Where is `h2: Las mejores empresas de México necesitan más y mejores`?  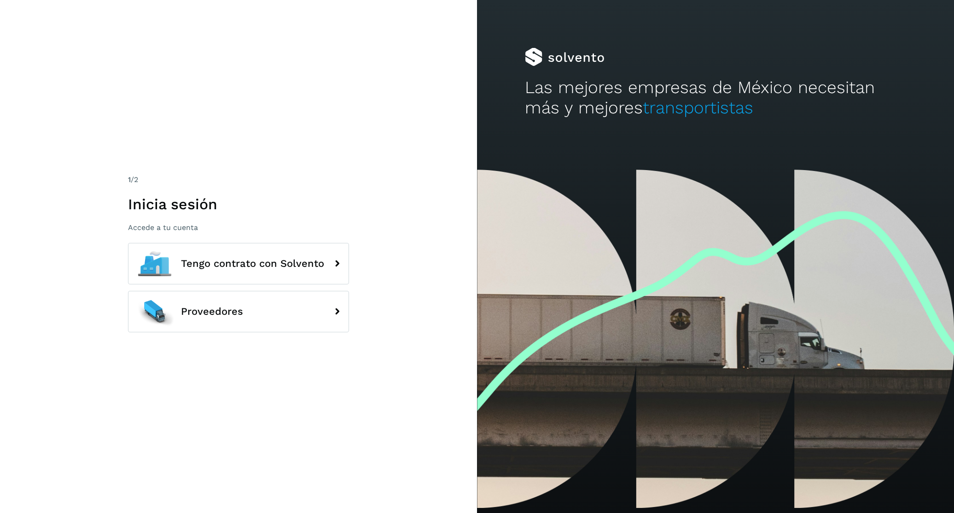 h2: Las mejores empresas de México necesitan más y mejores is located at coordinates (716, 98).